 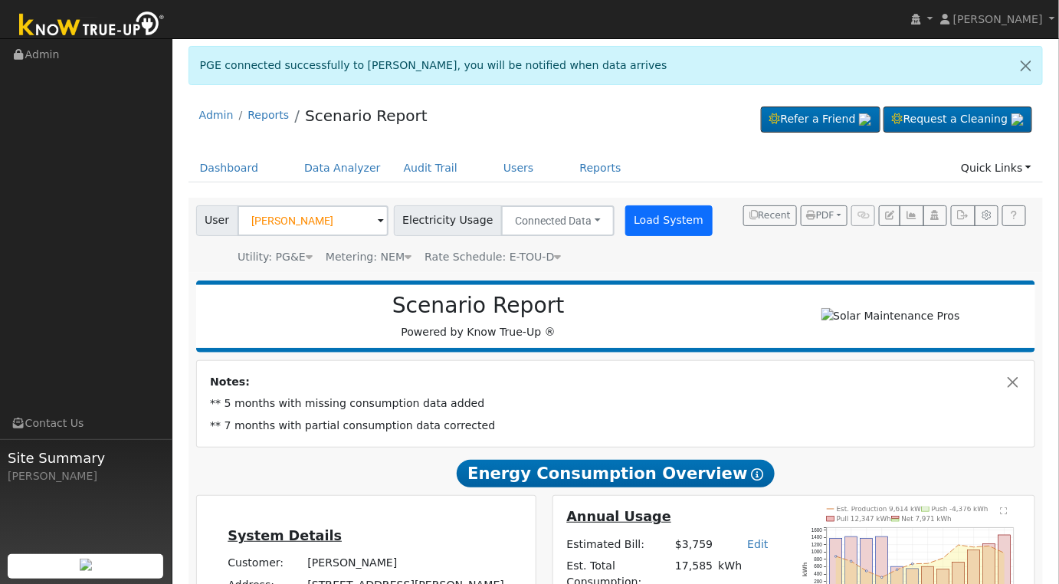 What do you see at coordinates (493, 257) in the screenshot?
I see `span: Alias: None` at bounding box center [493, 257].